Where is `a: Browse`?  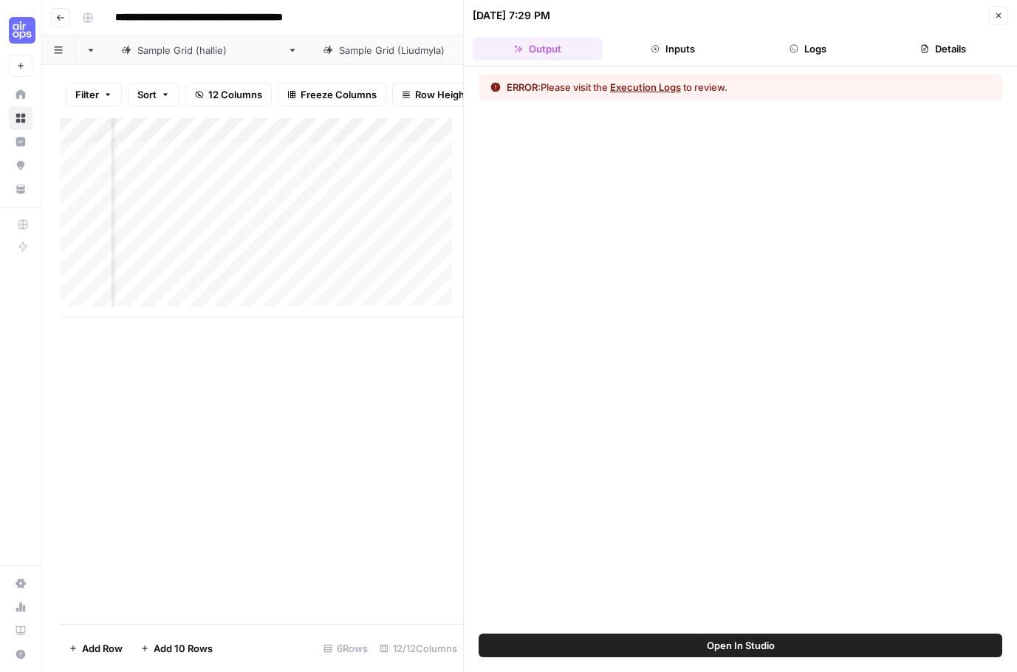 a: Browse is located at coordinates (21, 118).